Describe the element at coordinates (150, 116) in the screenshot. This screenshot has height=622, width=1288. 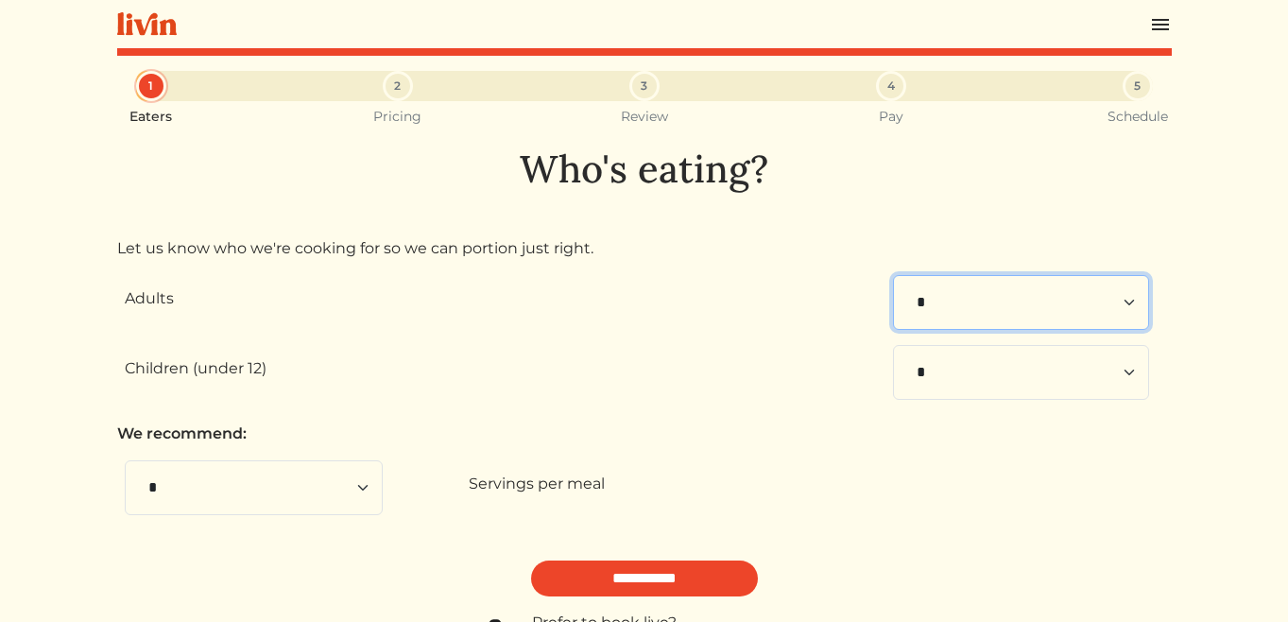
I see `small: Eaters` at that location.